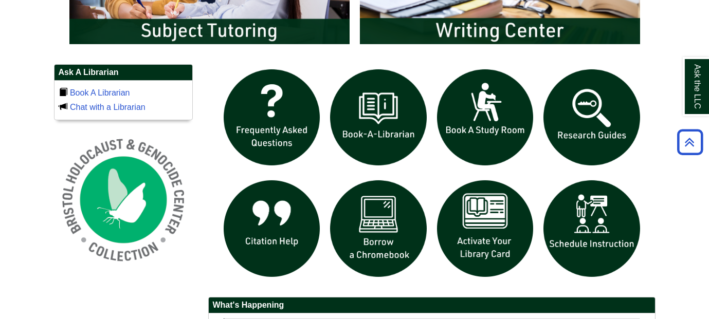  What do you see at coordinates (379, 118) in the screenshot?
I see `img: Book a Librarian icon links to book a librarian web page` at bounding box center [379, 118].